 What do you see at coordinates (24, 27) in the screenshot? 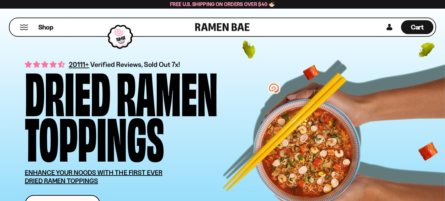
I see `button: Mobile Menu Trigger` at bounding box center [24, 27].